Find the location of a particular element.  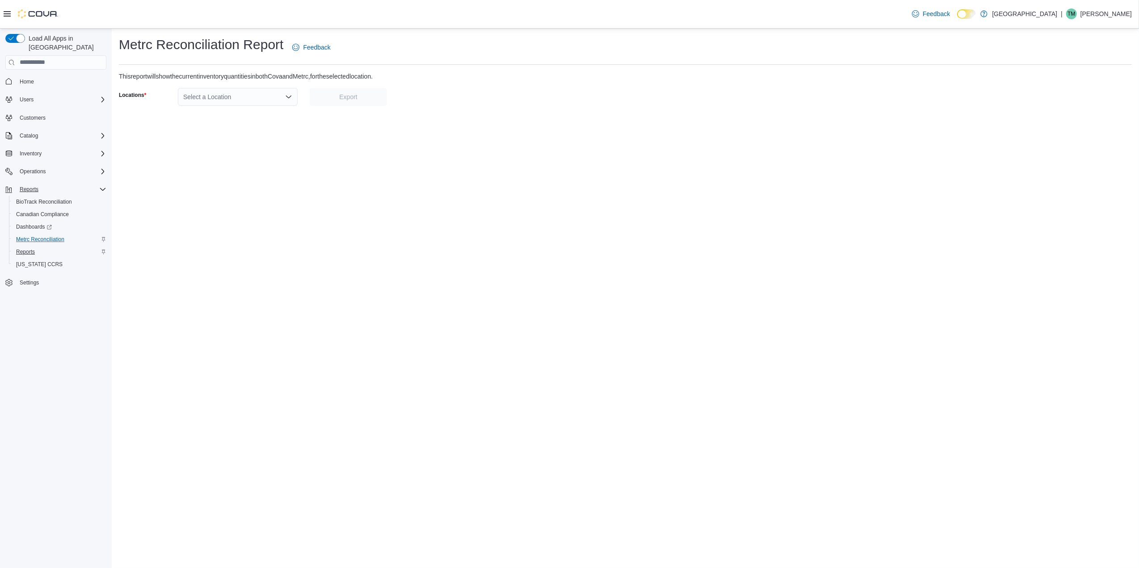

a: Home is located at coordinates (27, 82).